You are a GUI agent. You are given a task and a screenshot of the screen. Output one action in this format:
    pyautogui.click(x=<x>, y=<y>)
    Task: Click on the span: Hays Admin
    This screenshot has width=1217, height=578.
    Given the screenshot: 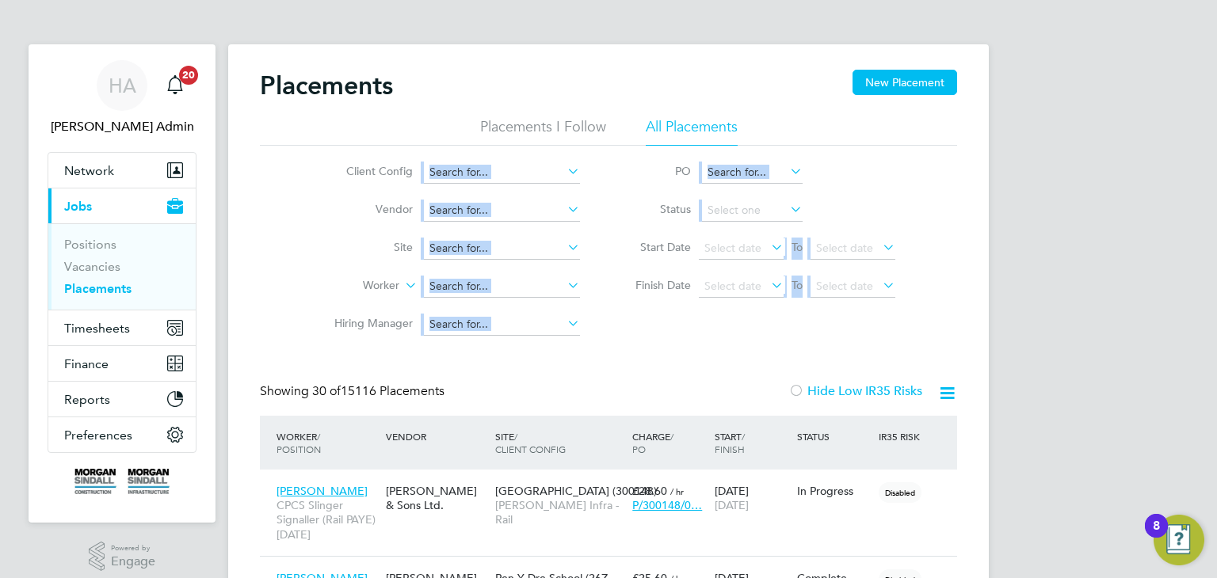 What is the action you would take?
    pyautogui.click(x=122, y=127)
    